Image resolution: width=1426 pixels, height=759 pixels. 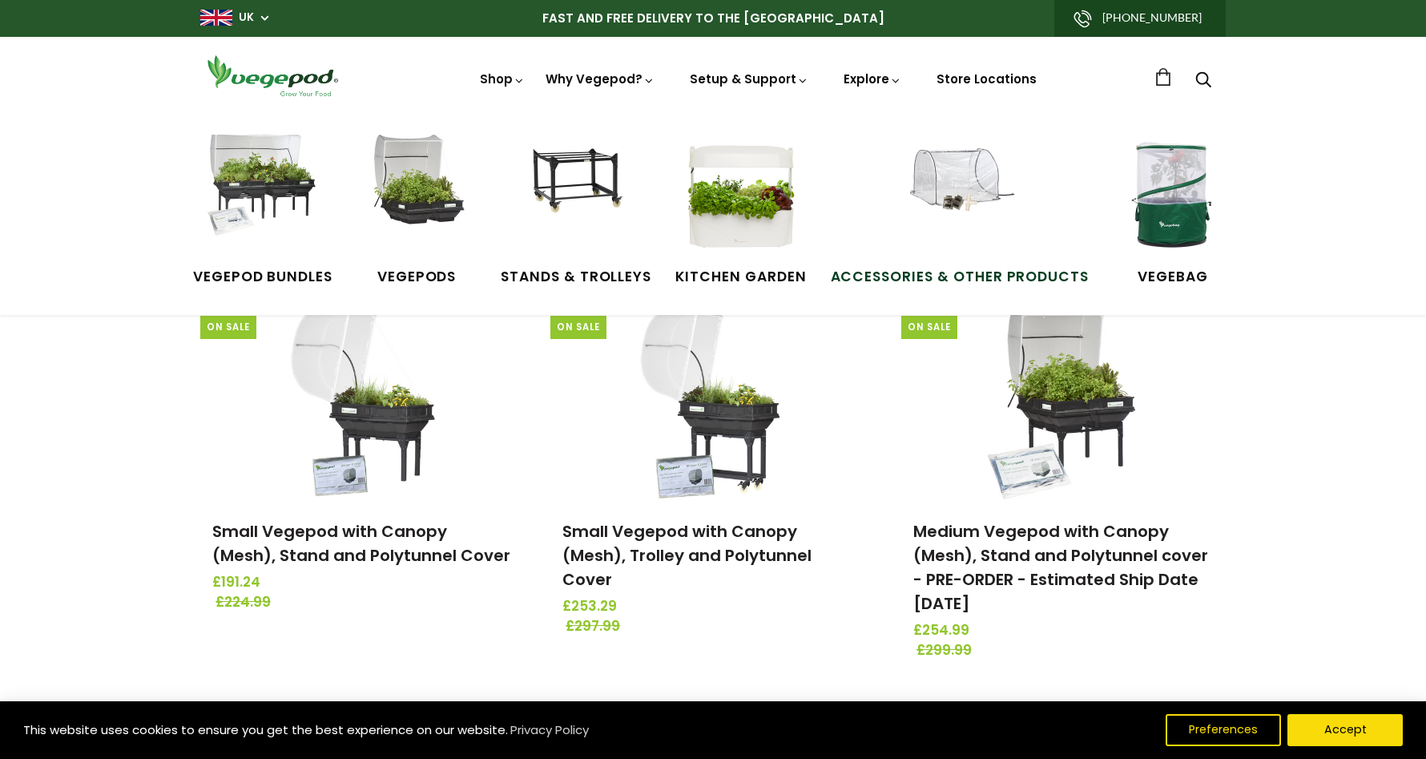 What do you see at coordinates (712, 607) in the screenshot?
I see `span: £253.29` at bounding box center [712, 607].